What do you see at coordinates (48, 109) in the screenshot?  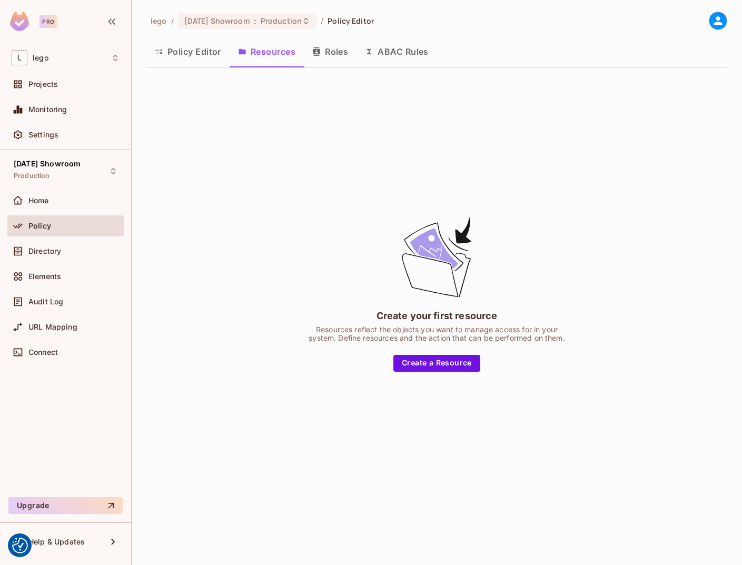 I see `span: Monitoring` at bounding box center [48, 109].